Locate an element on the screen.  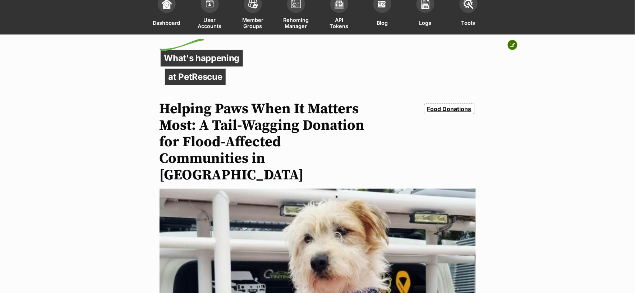
span: Dashboard is located at coordinates (167, 23).